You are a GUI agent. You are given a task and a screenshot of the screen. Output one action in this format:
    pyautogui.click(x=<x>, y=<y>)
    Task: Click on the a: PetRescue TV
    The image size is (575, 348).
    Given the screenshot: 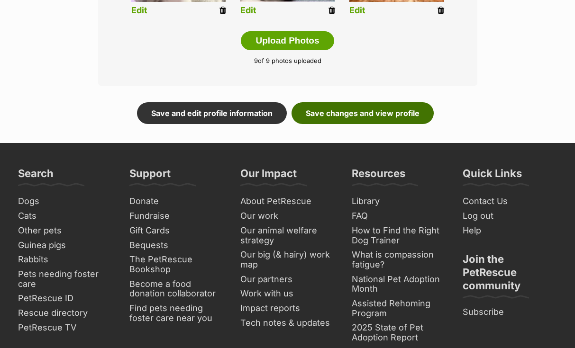 What is the action you would take?
    pyautogui.click(x=65, y=328)
    